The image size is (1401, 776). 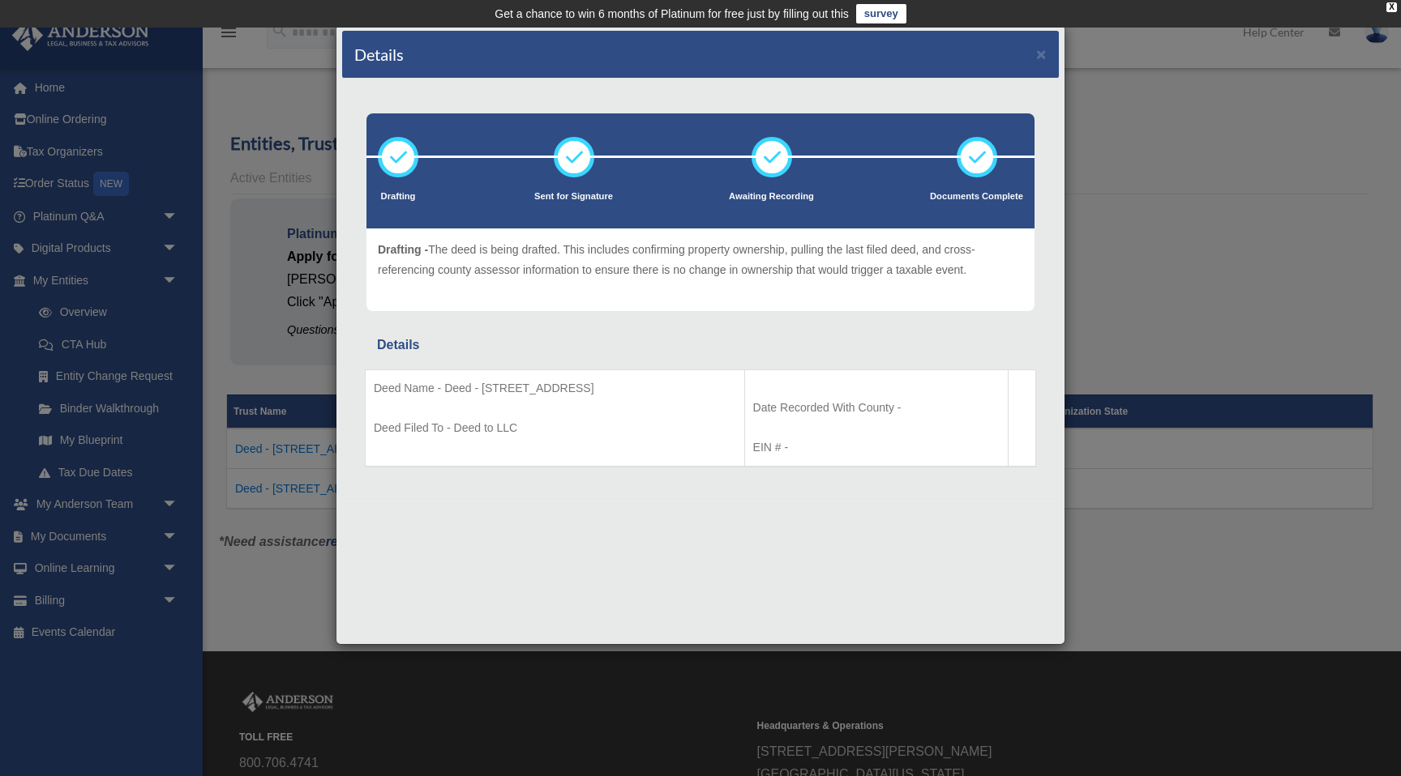 What do you see at coordinates (976, 197) in the screenshot?
I see `p: Documents Complete` at bounding box center [976, 197].